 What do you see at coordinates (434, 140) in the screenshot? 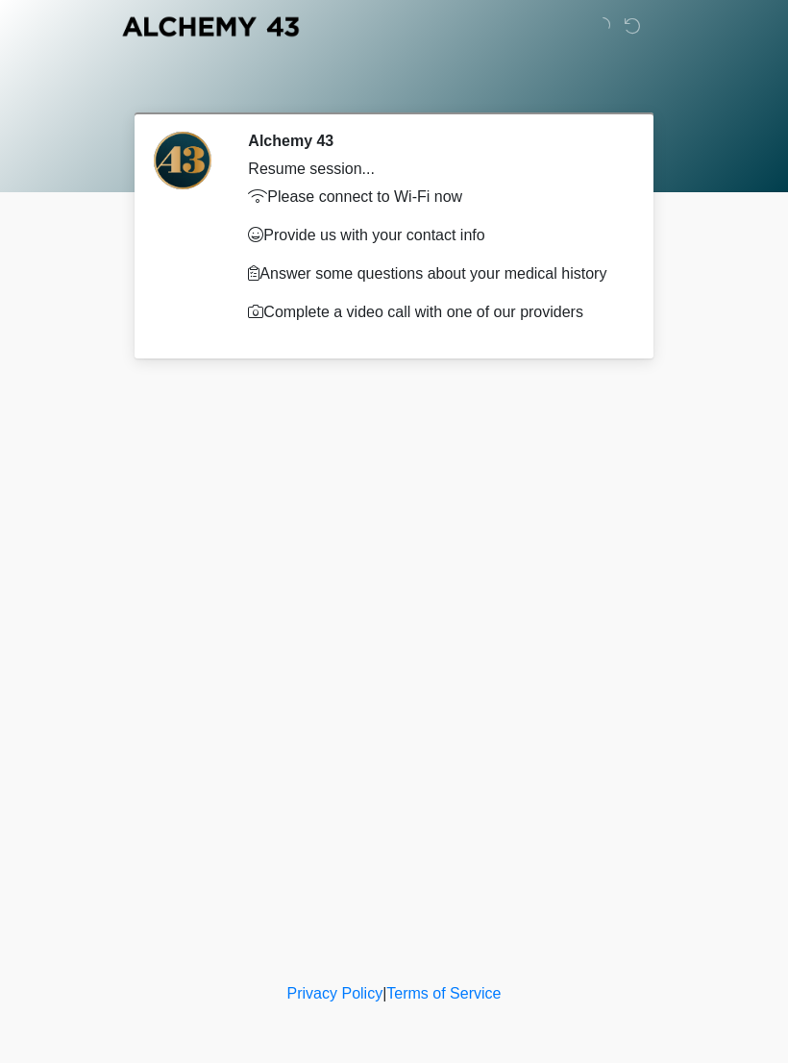
I see `h2: Alchemy 43` at bounding box center [434, 140].